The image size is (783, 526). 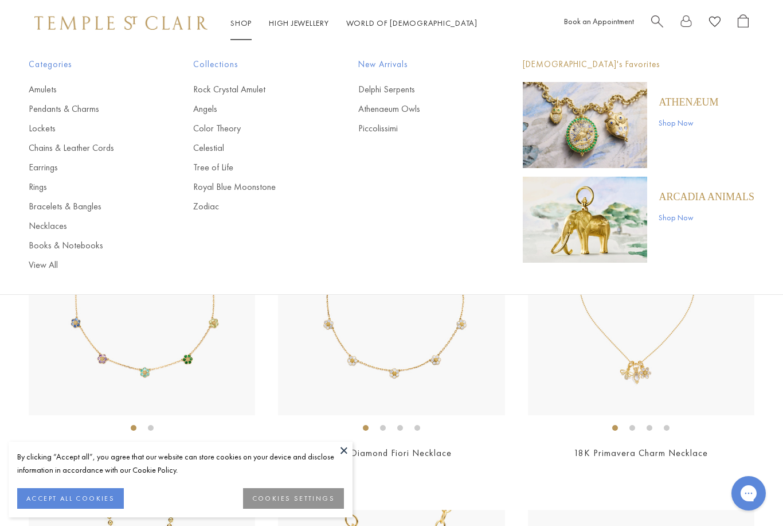 What do you see at coordinates (299, 23) in the screenshot?
I see `a: High JewelleryHigh Jewellery` at bounding box center [299, 23].